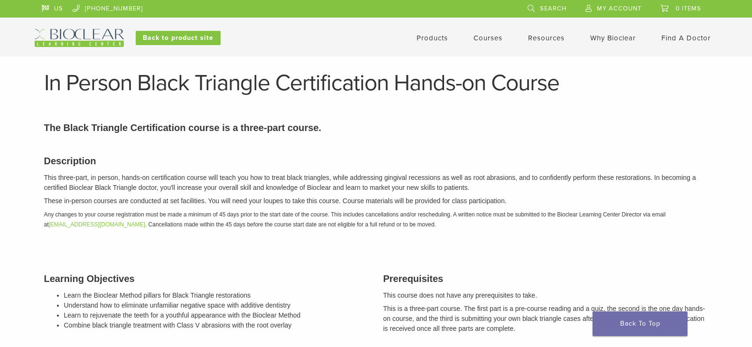  Describe the element at coordinates (686, 38) in the screenshot. I see `a: Find A Doctor` at that location.